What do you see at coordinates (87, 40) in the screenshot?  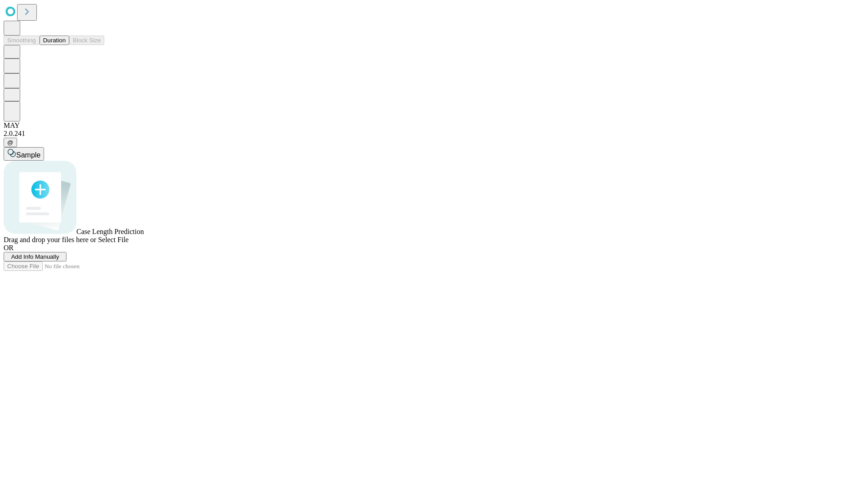 I see `button: Block Size` at bounding box center [87, 40].